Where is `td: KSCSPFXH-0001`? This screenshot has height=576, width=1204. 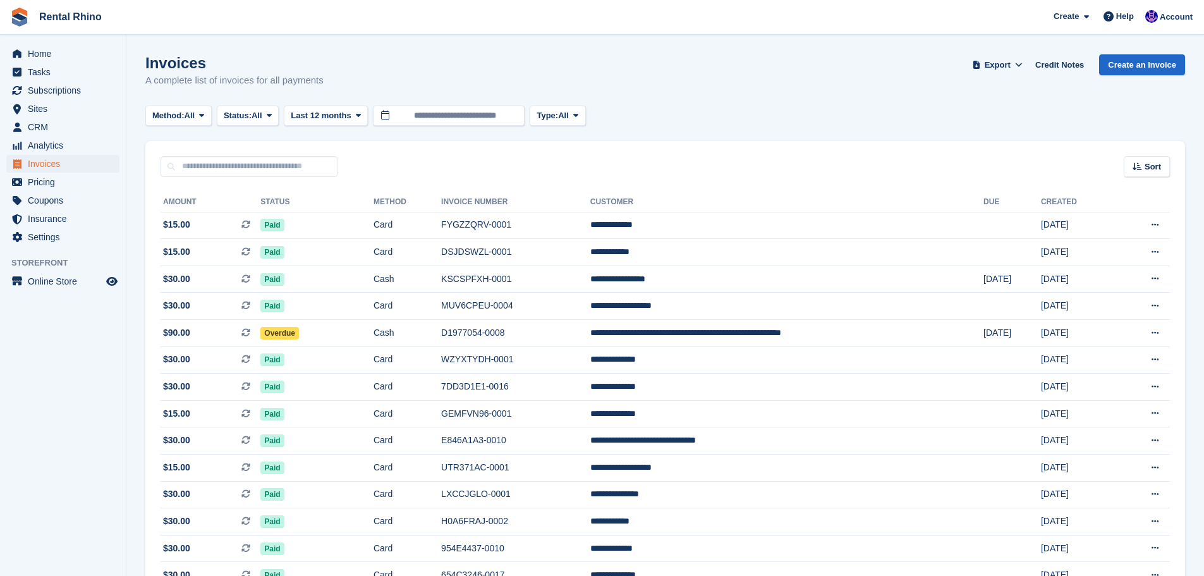
td: KSCSPFXH-0001 is located at coordinates (516, 279).